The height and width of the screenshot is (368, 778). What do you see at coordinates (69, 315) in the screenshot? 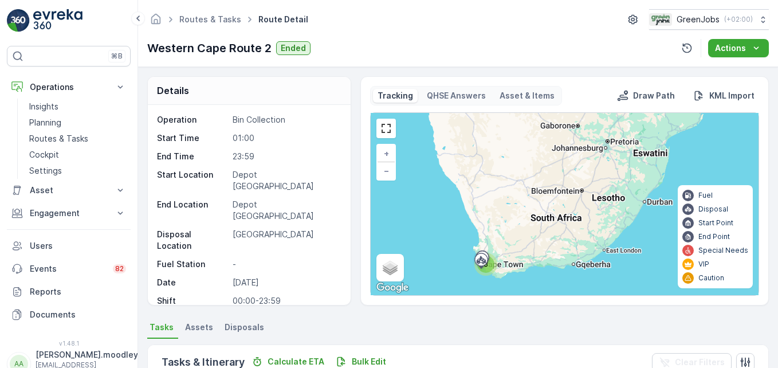
I see `a: Documents` at bounding box center [69, 315].